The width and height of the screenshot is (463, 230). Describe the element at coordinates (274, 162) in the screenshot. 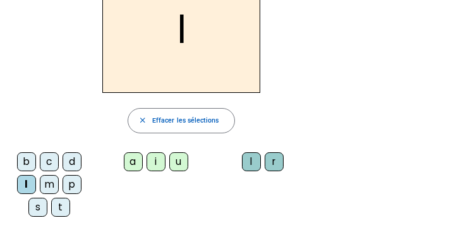

I see `div: r` at that location.